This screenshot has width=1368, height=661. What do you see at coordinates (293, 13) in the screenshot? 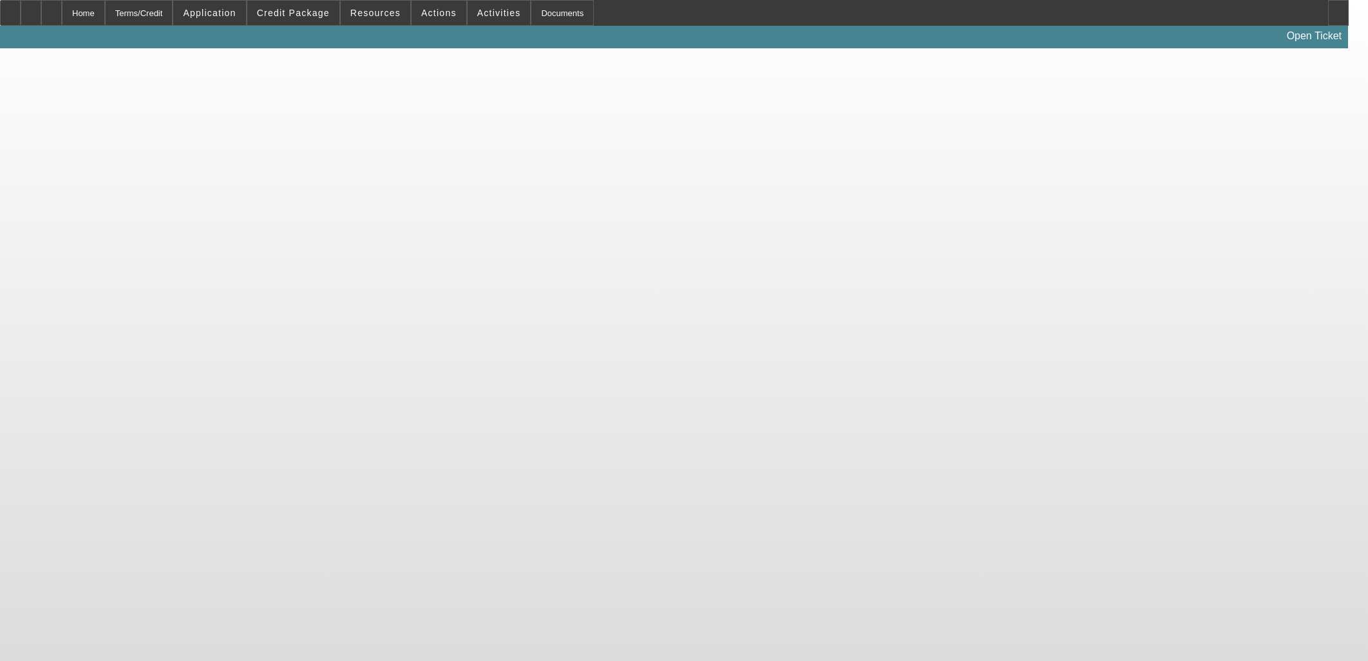
I see `span: Credit Package` at bounding box center [293, 13].